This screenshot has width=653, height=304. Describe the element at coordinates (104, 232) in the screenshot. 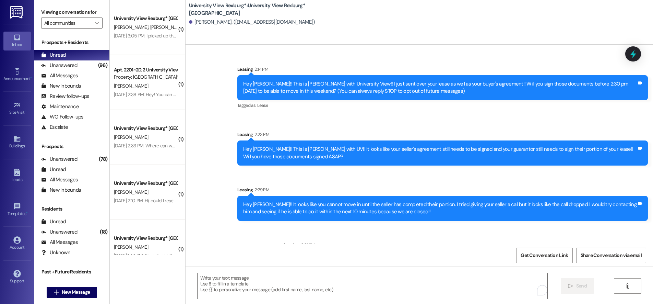

I see `div: (18)` at that location.